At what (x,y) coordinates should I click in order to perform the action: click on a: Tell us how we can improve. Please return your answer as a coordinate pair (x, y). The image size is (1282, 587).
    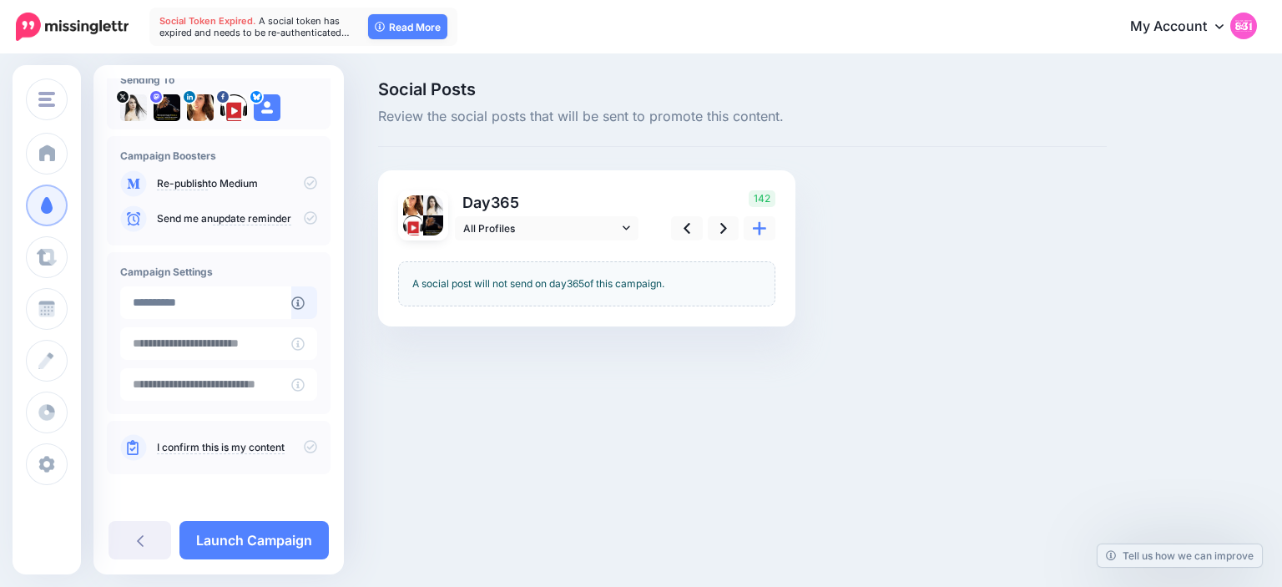
    Looking at the image, I should click on (1179, 555).